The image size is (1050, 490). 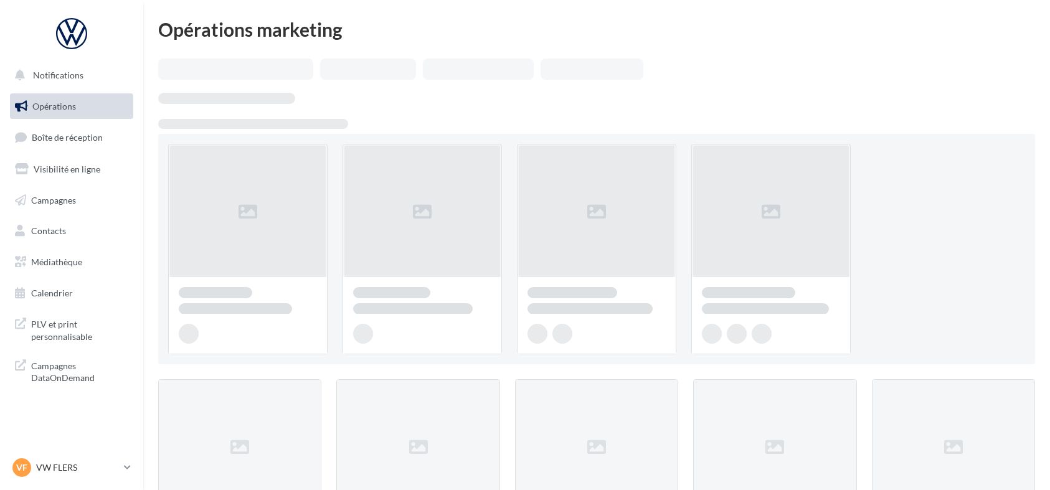 What do you see at coordinates (57, 262) in the screenshot?
I see `span: Médiathèque` at bounding box center [57, 262].